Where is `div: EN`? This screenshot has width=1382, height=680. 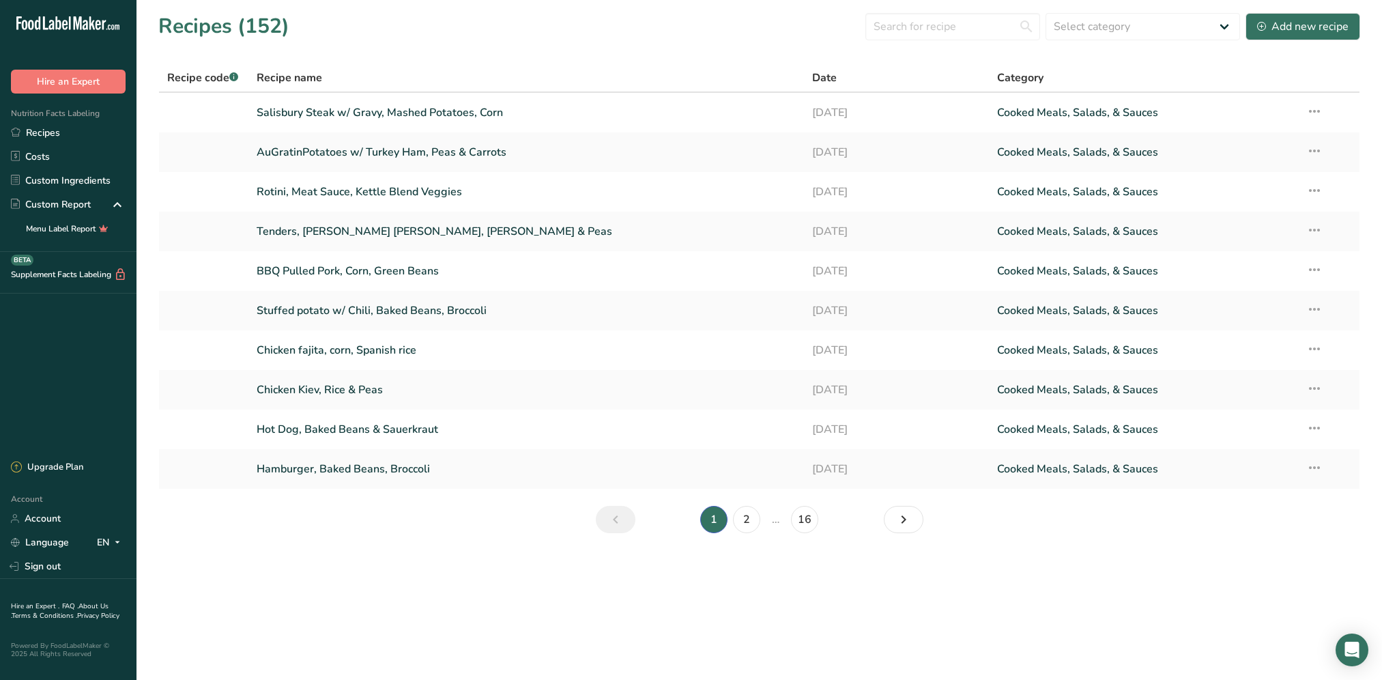 div: EN is located at coordinates (111, 542).